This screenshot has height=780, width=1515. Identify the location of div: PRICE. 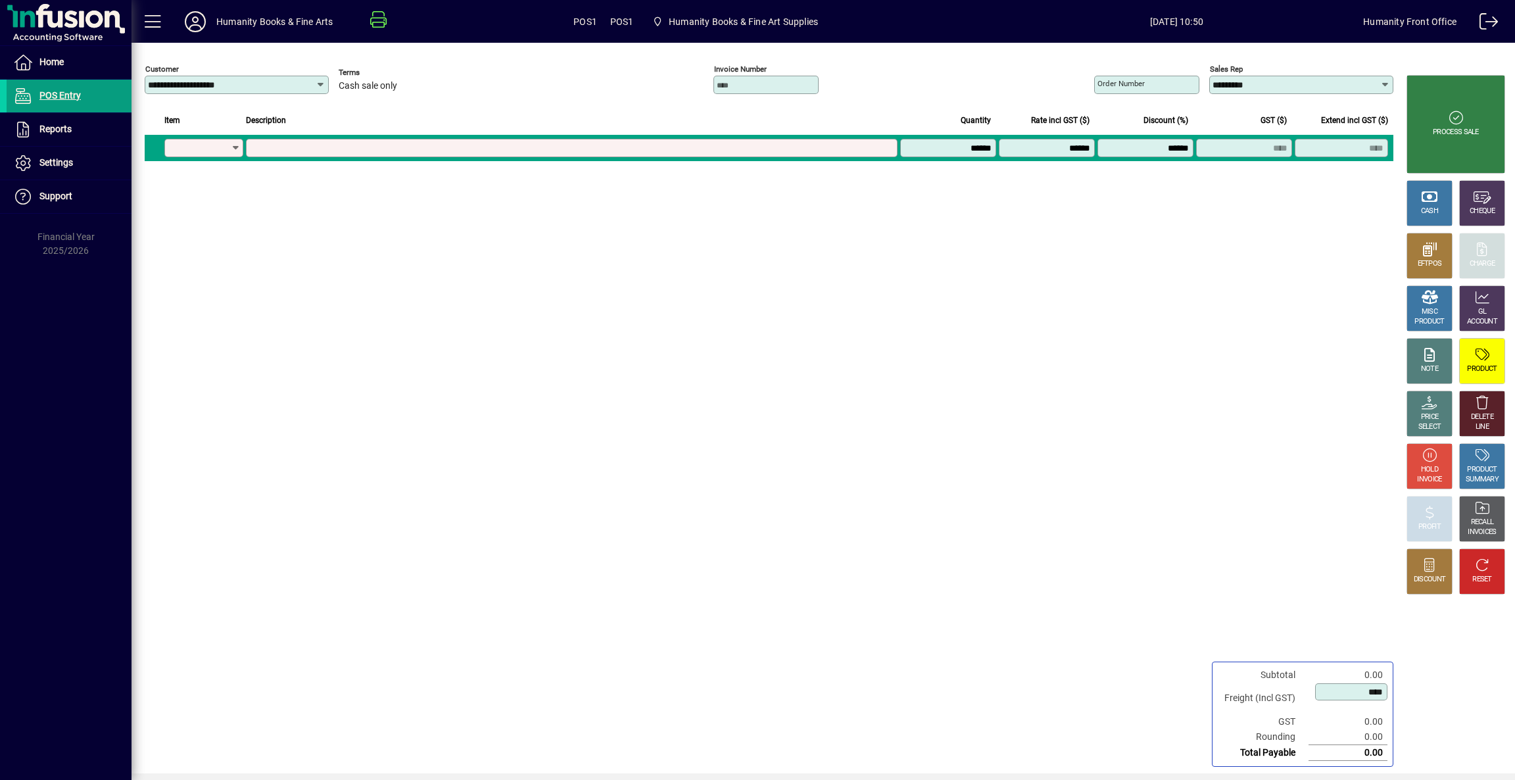
(1429, 417).